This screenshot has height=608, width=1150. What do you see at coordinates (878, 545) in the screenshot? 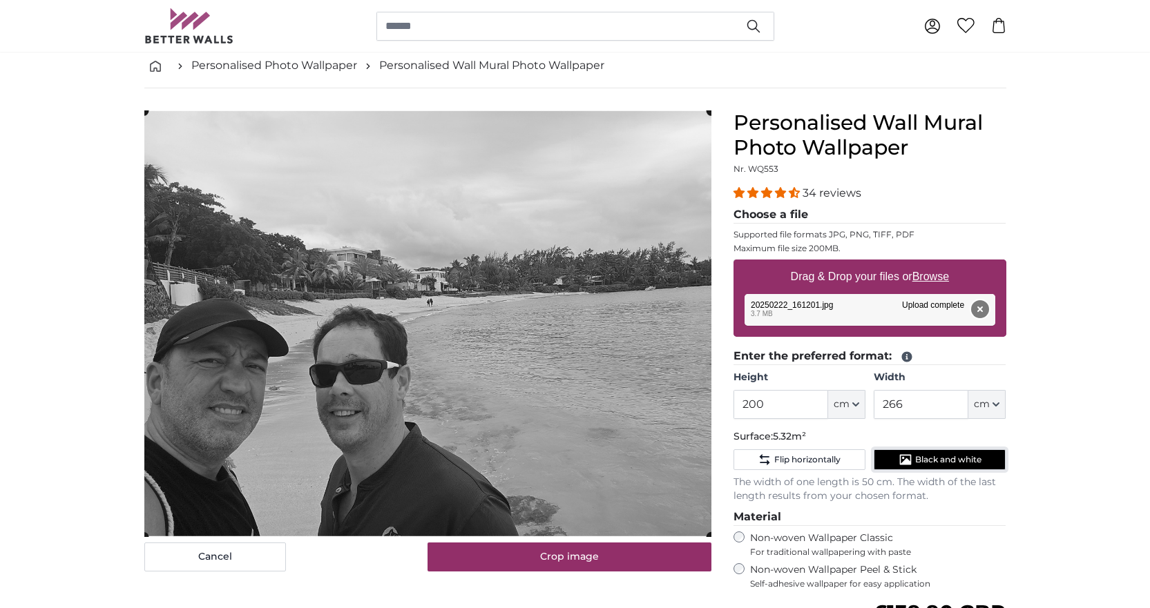
I see `label: Non-woven Wallpaper Classic` at bounding box center [878, 545].